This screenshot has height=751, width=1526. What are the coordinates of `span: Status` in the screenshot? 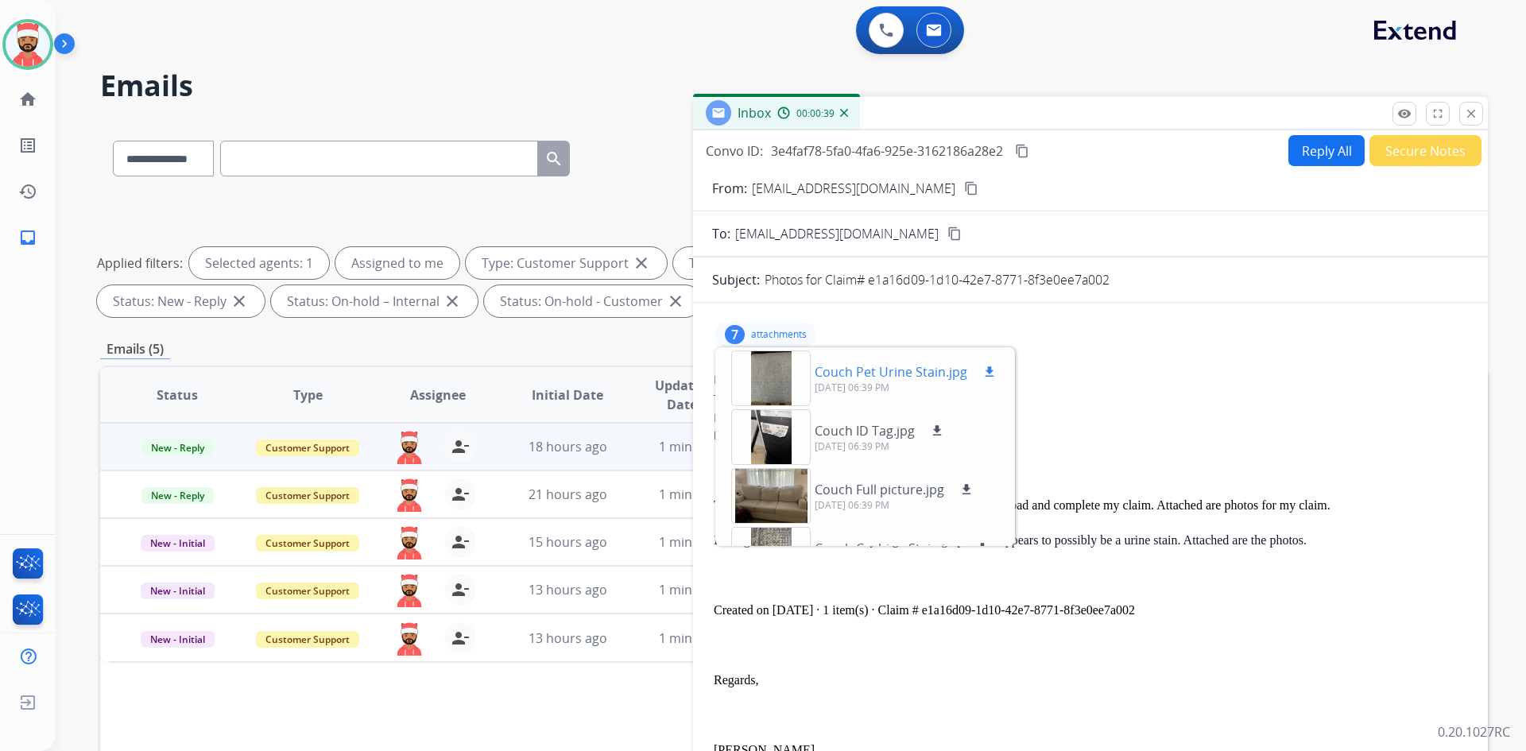 It's located at (177, 395).